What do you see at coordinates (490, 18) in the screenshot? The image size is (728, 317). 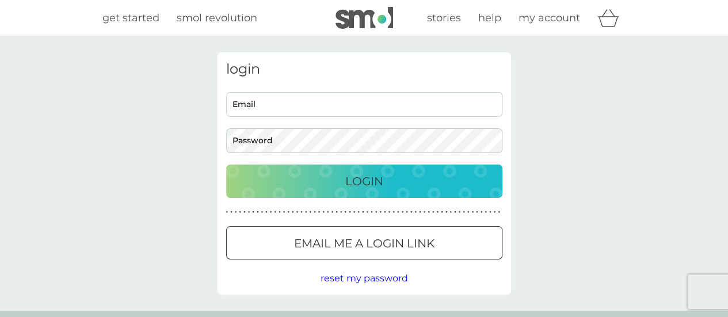 I see `a: help` at bounding box center [490, 18].